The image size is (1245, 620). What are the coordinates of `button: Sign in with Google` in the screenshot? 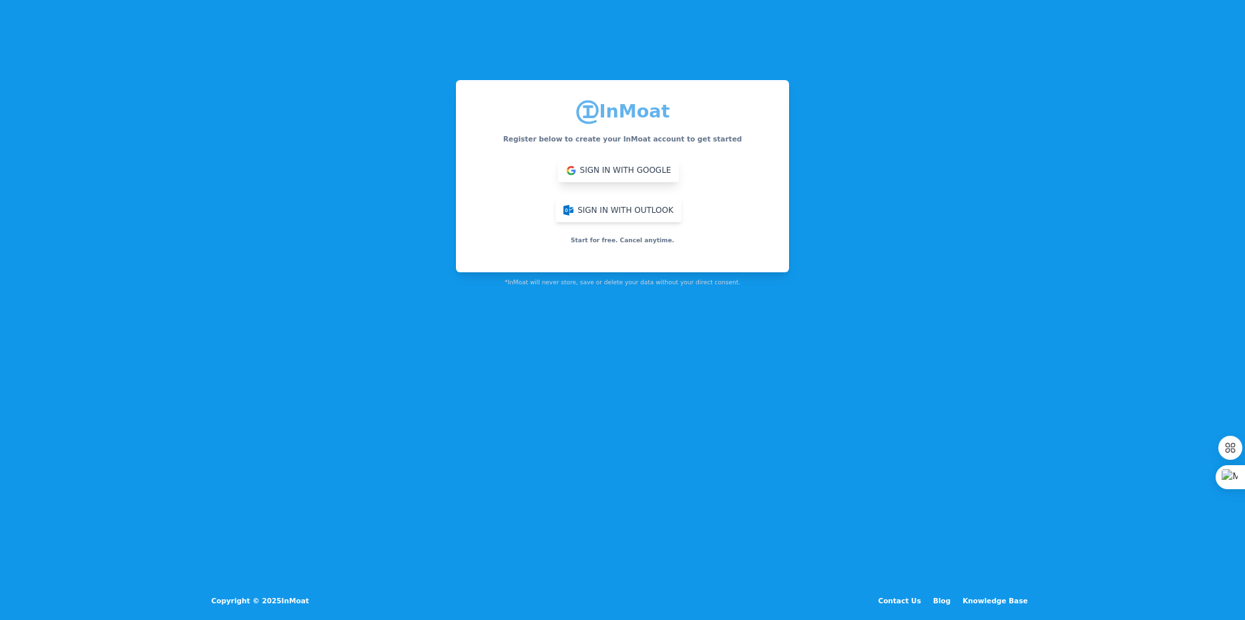 It's located at (619, 170).